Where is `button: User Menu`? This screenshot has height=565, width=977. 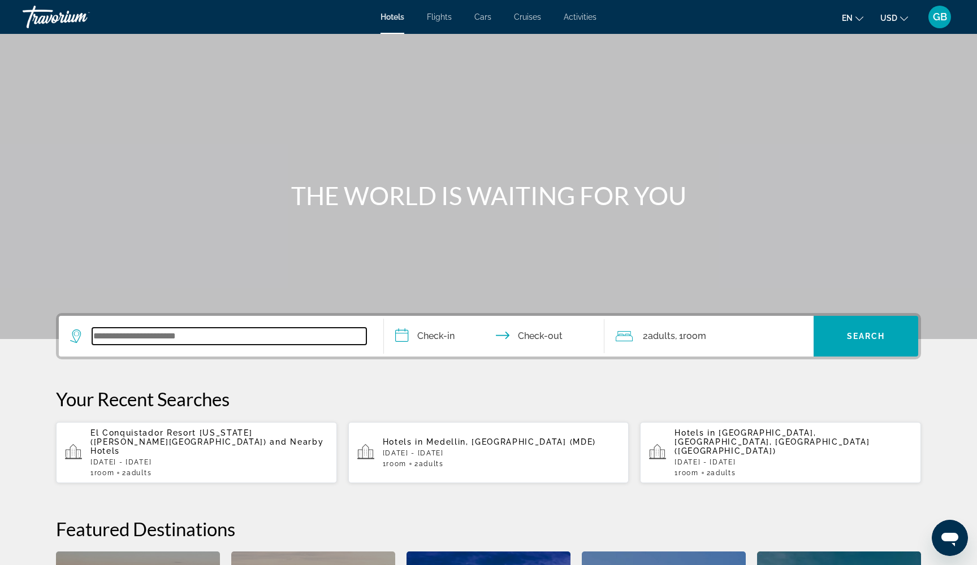 button: User Menu is located at coordinates (939, 17).